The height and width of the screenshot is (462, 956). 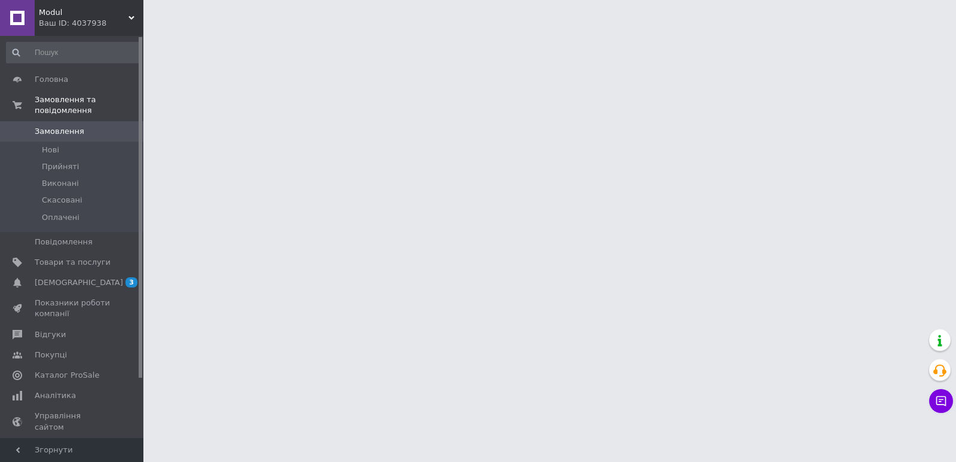 I want to click on span: Замовлення, so click(x=59, y=131).